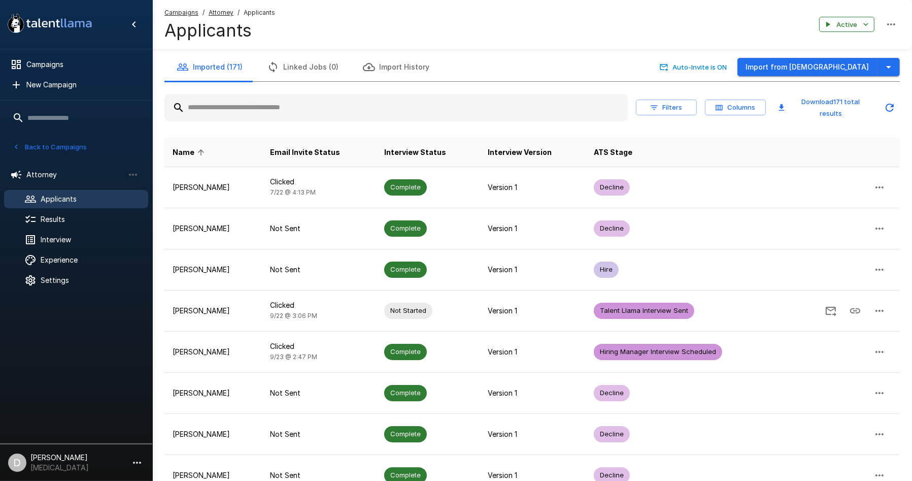 This screenshot has height=481, width=912. I want to click on span: Copy Interview Link, so click(855, 310).